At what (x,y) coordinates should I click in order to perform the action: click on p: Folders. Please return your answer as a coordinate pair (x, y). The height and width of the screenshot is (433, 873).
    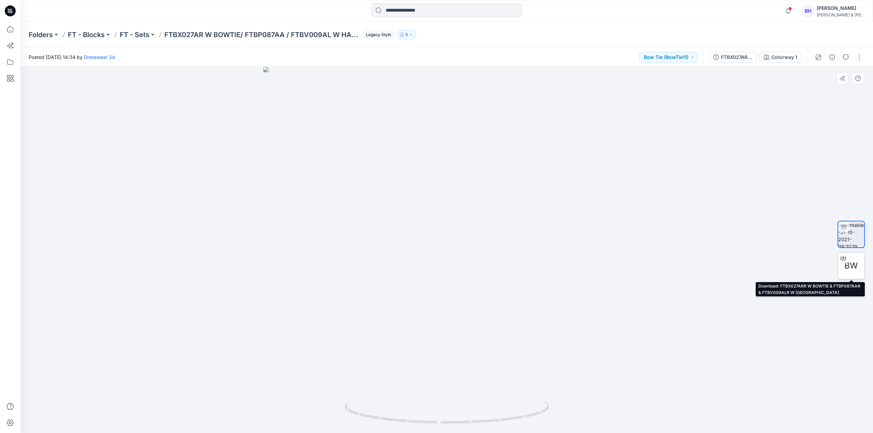
    Looking at the image, I should click on (41, 35).